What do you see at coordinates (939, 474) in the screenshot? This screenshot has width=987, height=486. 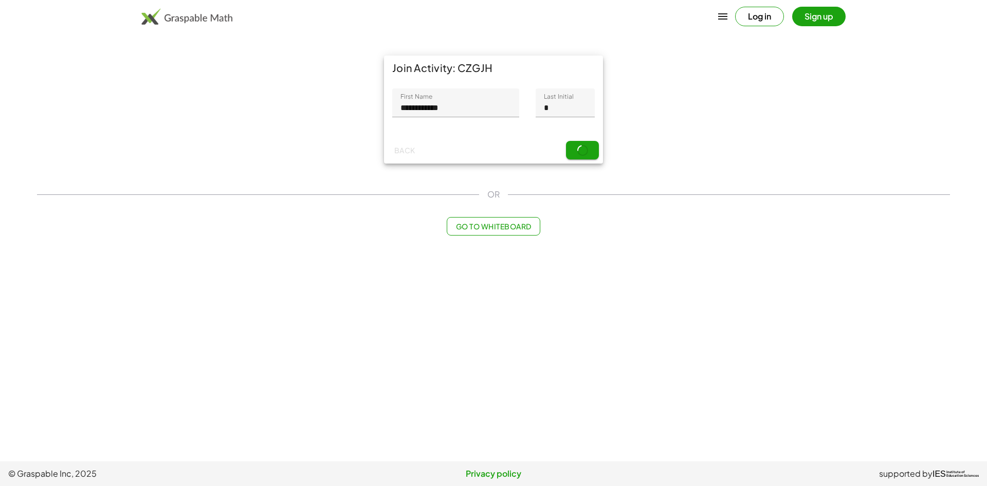 I see `span: IES` at bounding box center [939, 474].